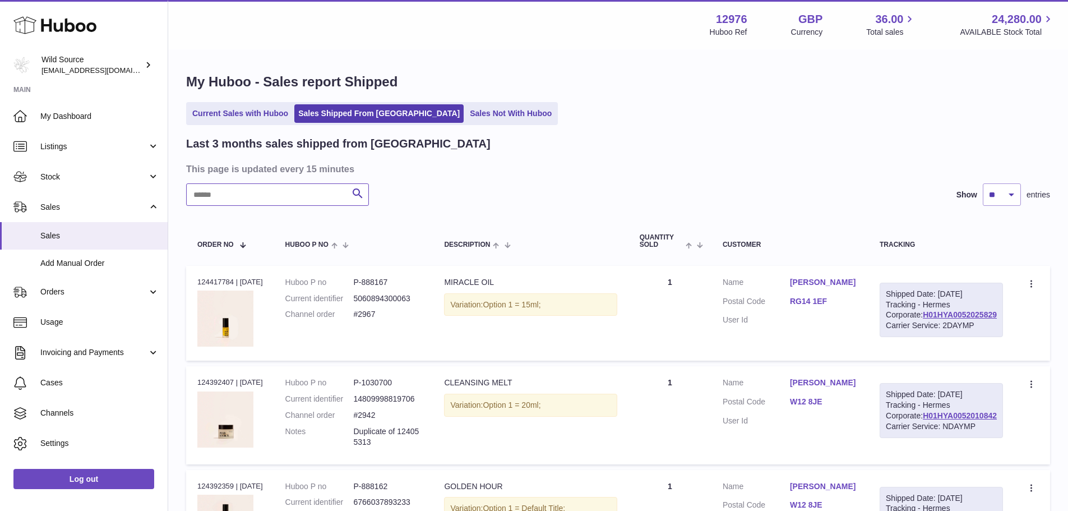 Image resolution: width=1068 pixels, height=511 pixels. Describe the element at coordinates (225, 318) in the screenshot. I see `img: 129761728038043.jpeg` at that location.